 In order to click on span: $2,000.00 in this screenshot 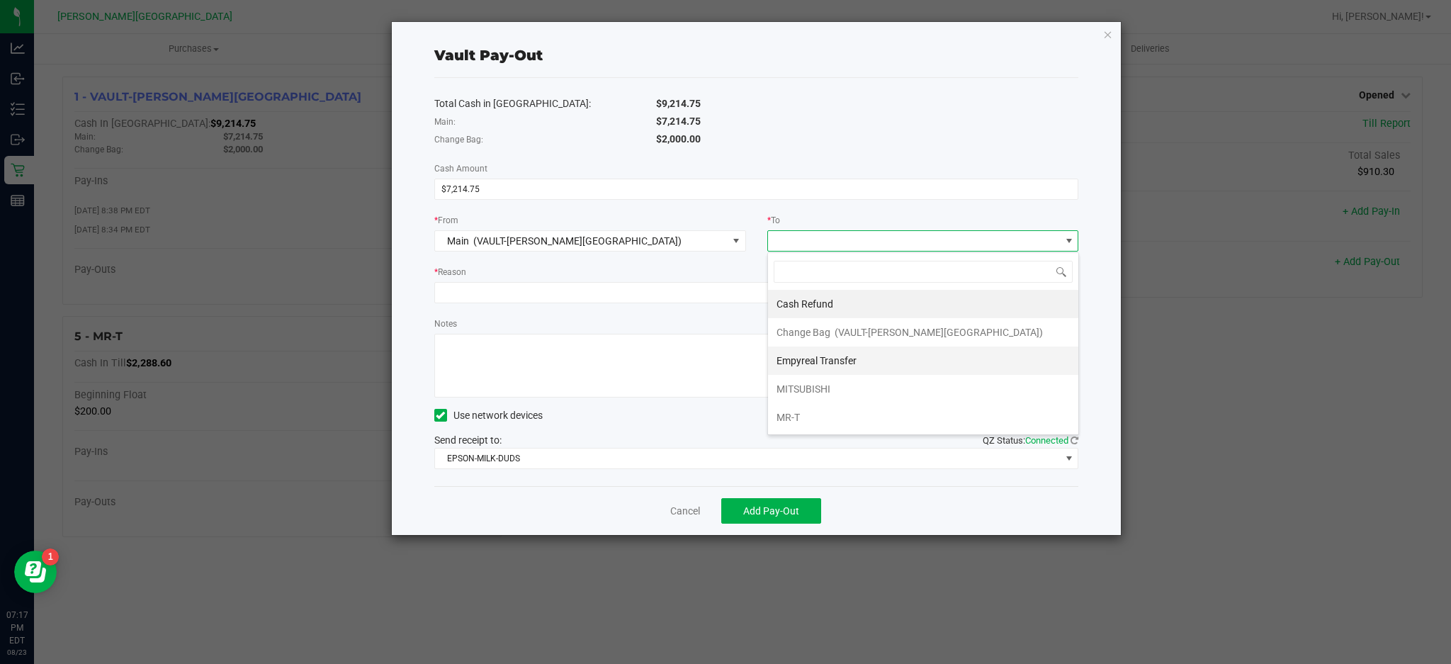, I will do `click(678, 139)`.